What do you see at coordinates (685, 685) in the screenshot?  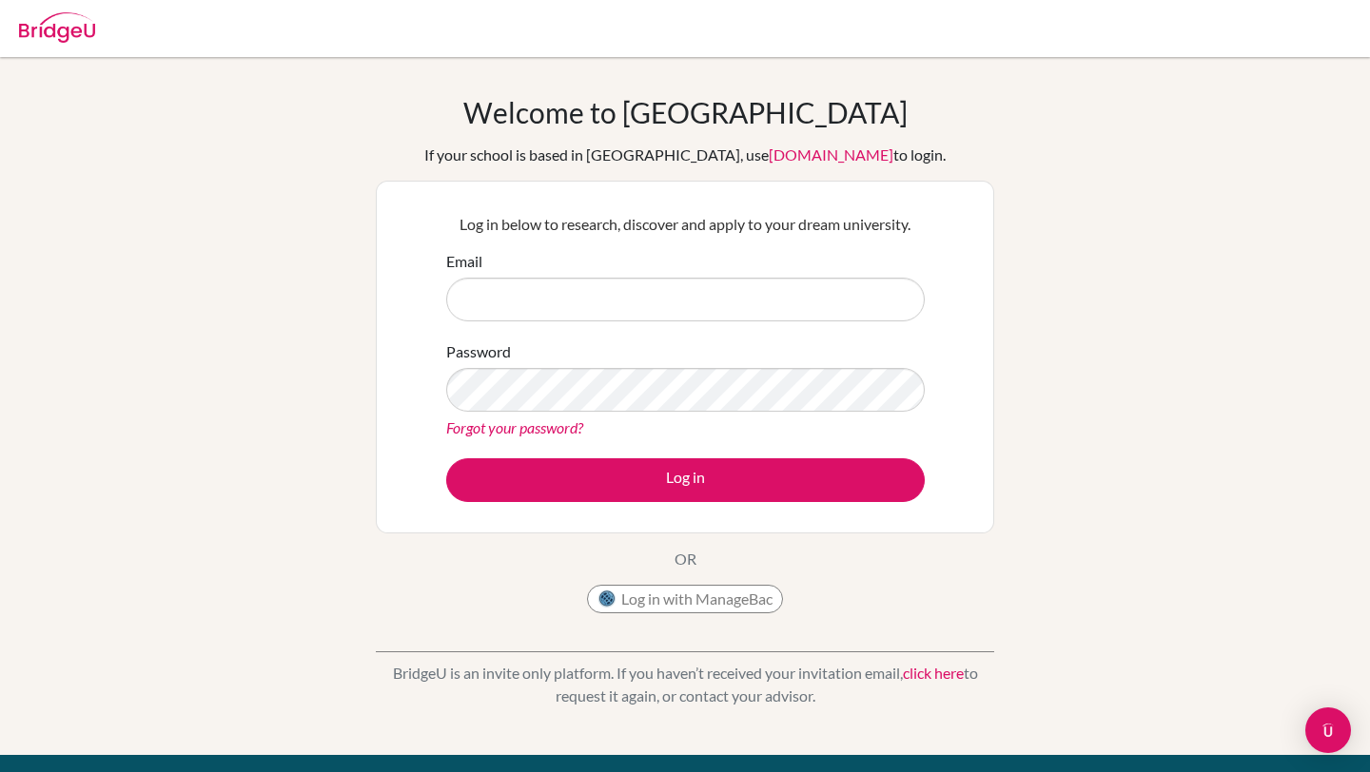 I see `p: BridgeU is an invite only platform. If you haven’t received your invitation email, to request it ...` at bounding box center [685, 685].